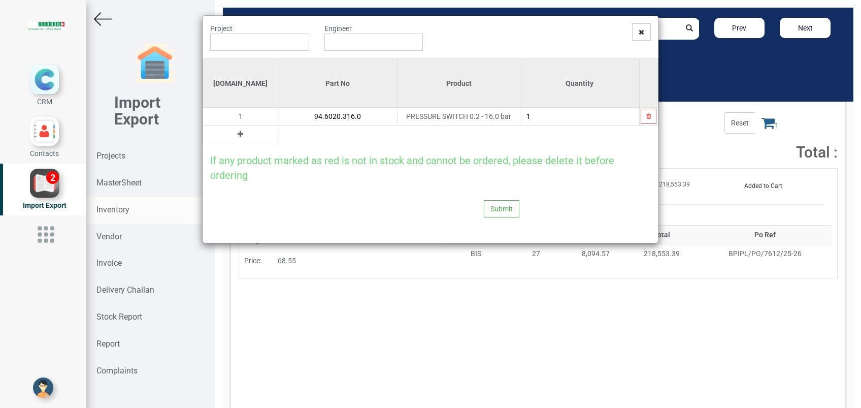 The width and height of the screenshot is (861, 408). What do you see at coordinates (374, 37) in the screenshot?
I see `div: Engineer` at bounding box center [374, 37].